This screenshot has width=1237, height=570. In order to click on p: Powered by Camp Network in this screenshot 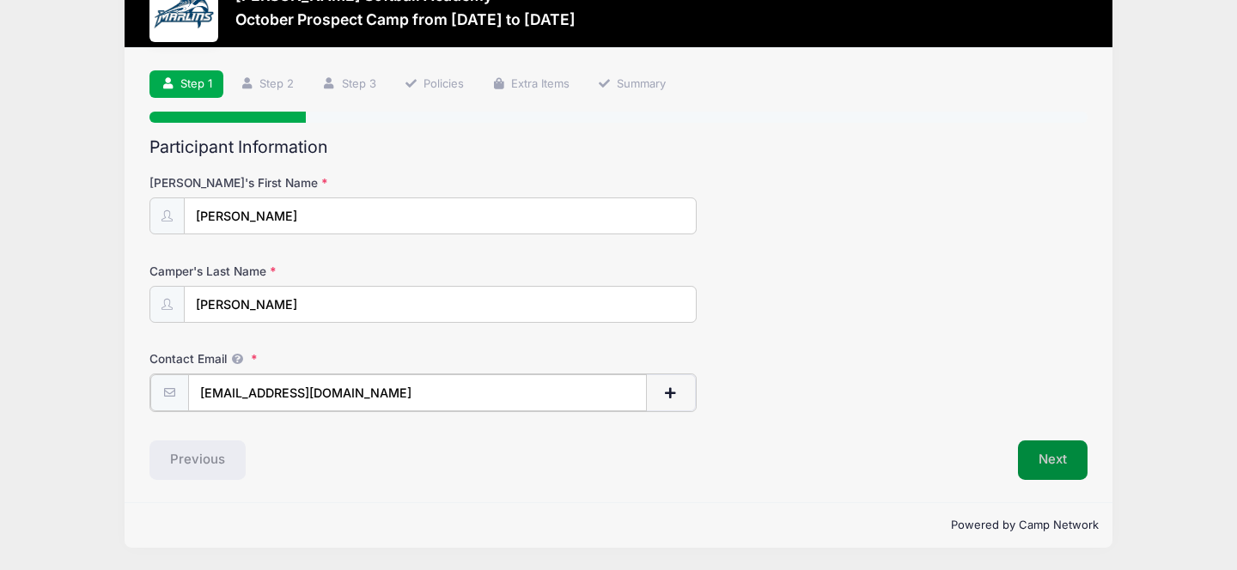, I will do `click(619, 526)`.